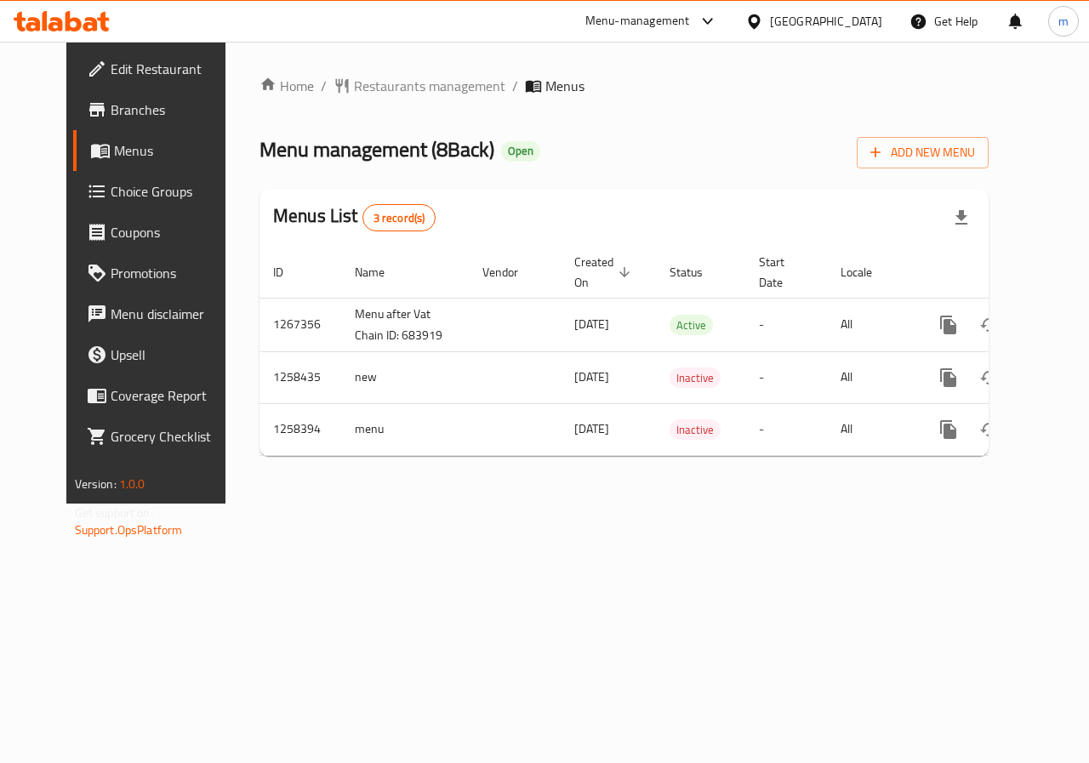 This screenshot has height=763, width=1089. I want to click on span: Coupons, so click(173, 232).